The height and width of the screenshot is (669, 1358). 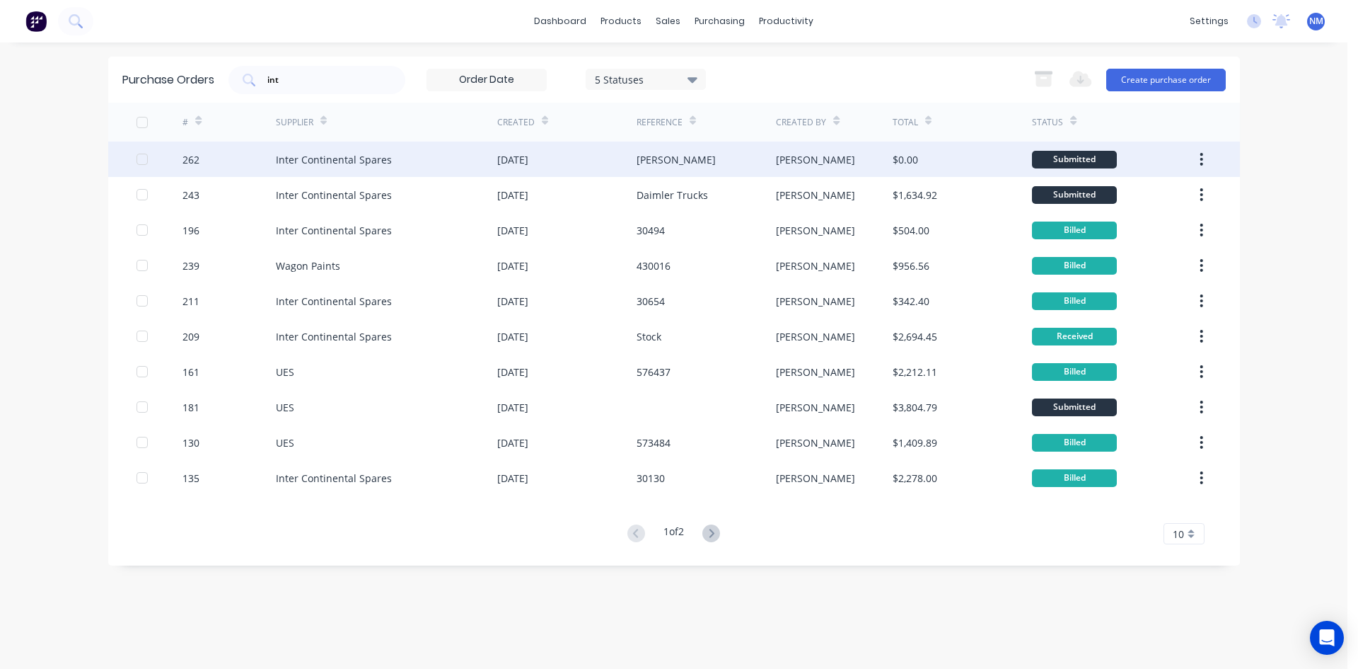 What do you see at coordinates (191, 442) in the screenshot?
I see `div: 130` at bounding box center [191, 442].